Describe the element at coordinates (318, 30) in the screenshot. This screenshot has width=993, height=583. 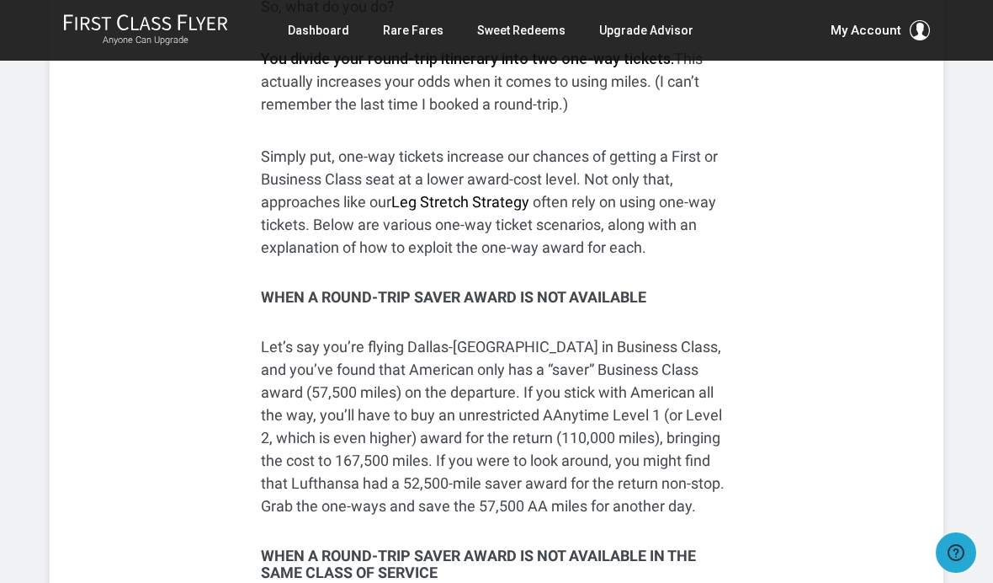
I see `a: Dashboard` at that location.